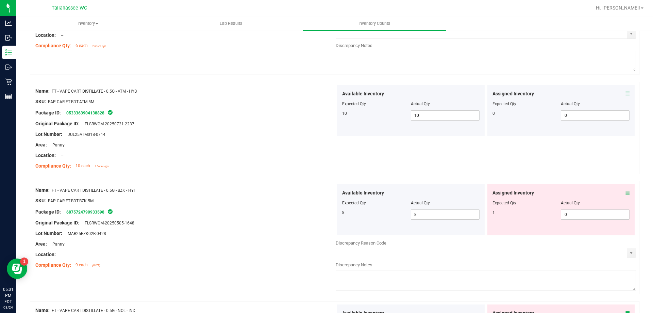 The width and height of the screenshot is (653, 313). I want to click on inline-svg: Inbound, so click(9, 38).